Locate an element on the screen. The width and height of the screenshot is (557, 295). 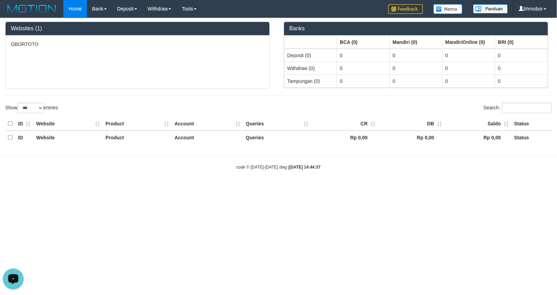
td: Withdraw (0) is located at coordinates (311, 68).